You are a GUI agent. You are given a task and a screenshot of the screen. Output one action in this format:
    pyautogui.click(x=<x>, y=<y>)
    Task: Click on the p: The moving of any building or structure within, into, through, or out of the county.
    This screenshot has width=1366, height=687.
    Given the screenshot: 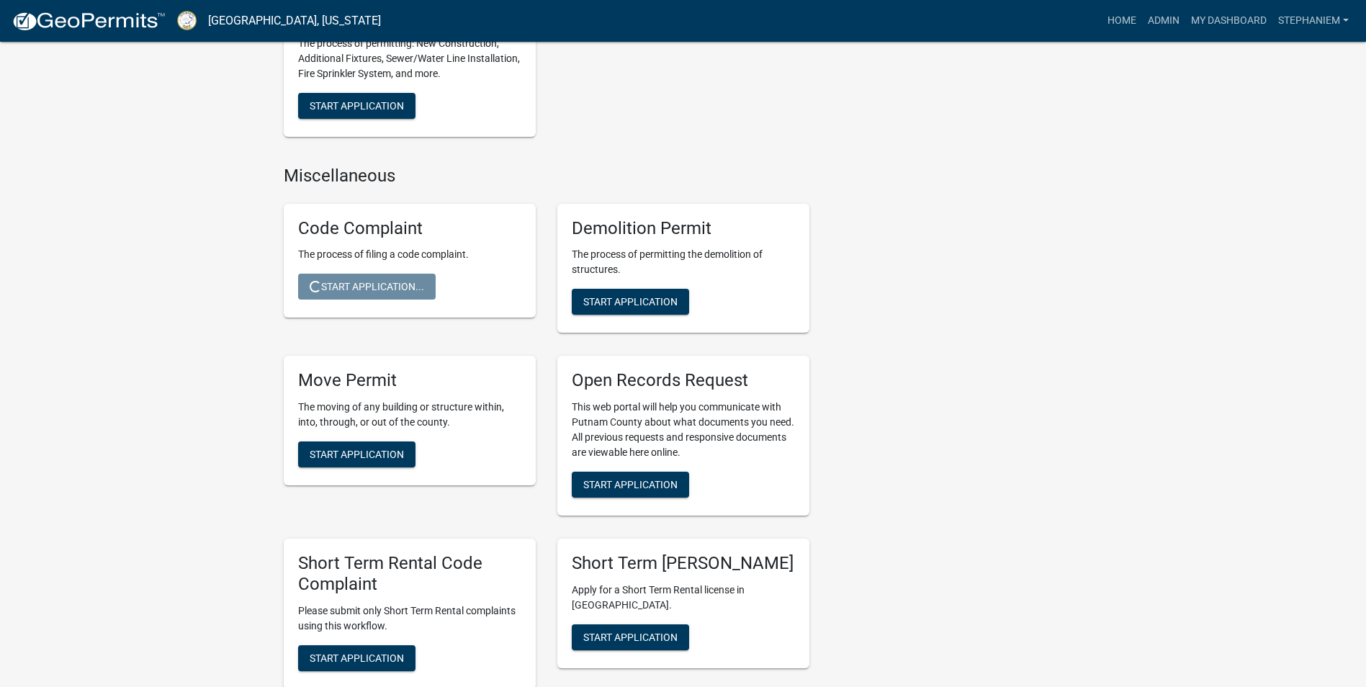 What is the action you would take?
    pyautogui.click(x=410, y=415)
    